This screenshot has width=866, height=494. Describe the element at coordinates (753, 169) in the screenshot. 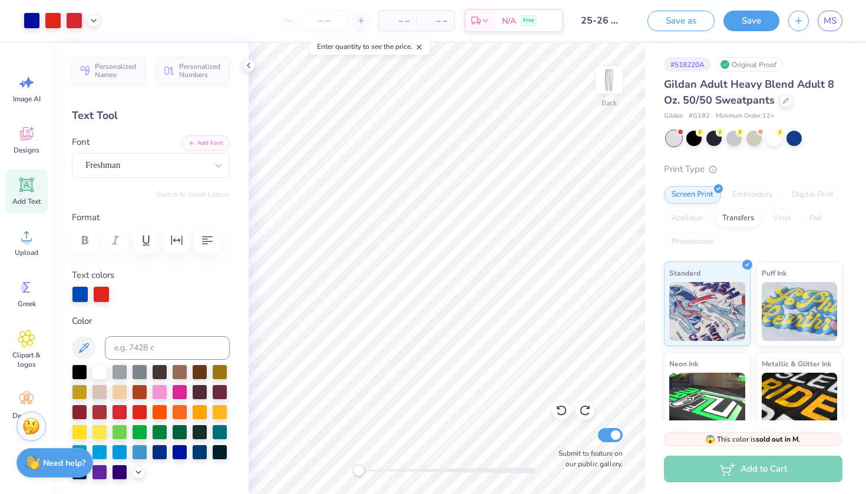

I see `div: Print Type` at that location.